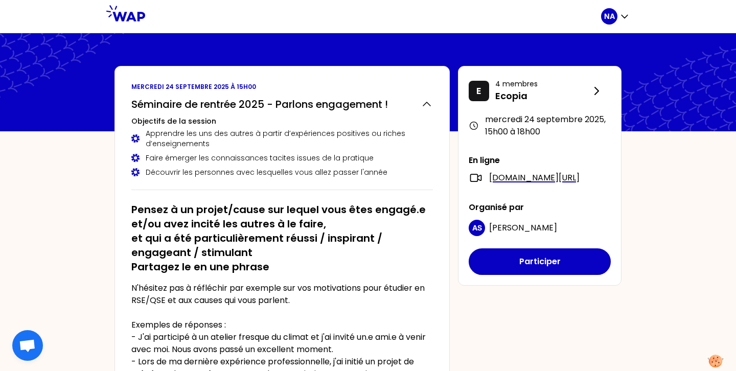 Image resolution: width=736 pixels, height=371 pixels. I want to click on button: Séminaire de rentrée 2025 - Parlons engagement !, so click(282, 104).